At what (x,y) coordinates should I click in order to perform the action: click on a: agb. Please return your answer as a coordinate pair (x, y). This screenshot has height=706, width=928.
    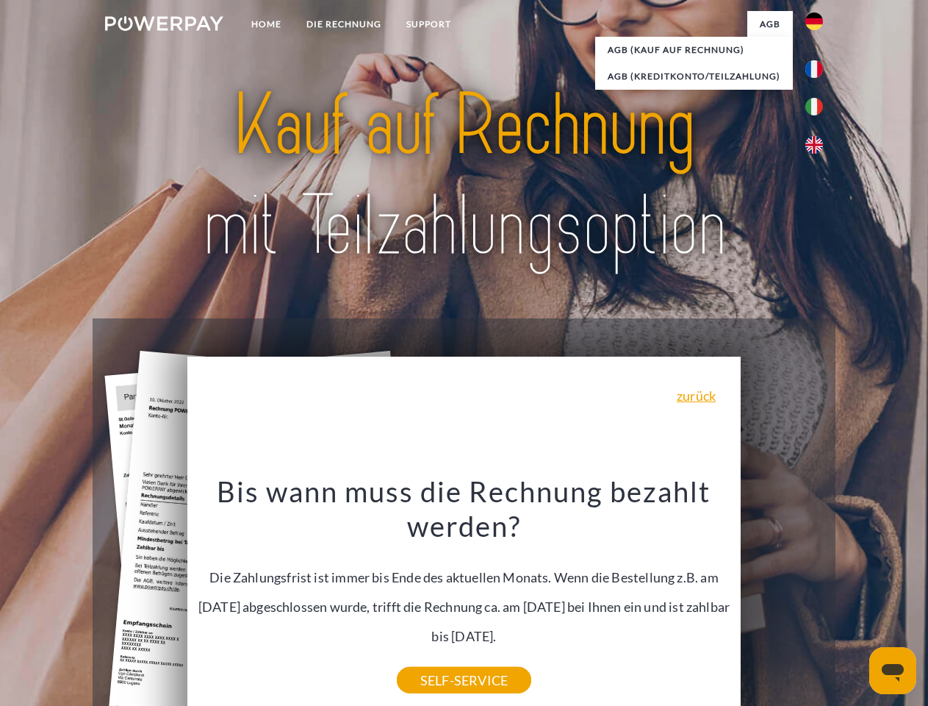
    Looking at the image, I should click on (770, 24).